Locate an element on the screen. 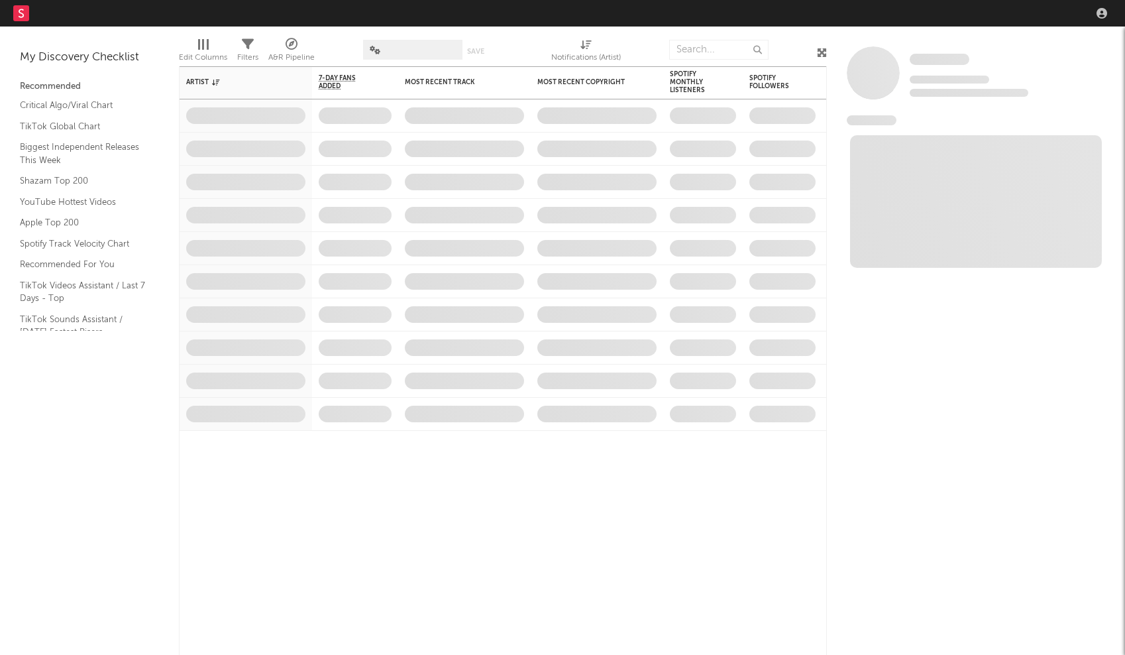 The width and height of the screenshot is (1125, 655). button: Save is located at coordinates (476, 51).